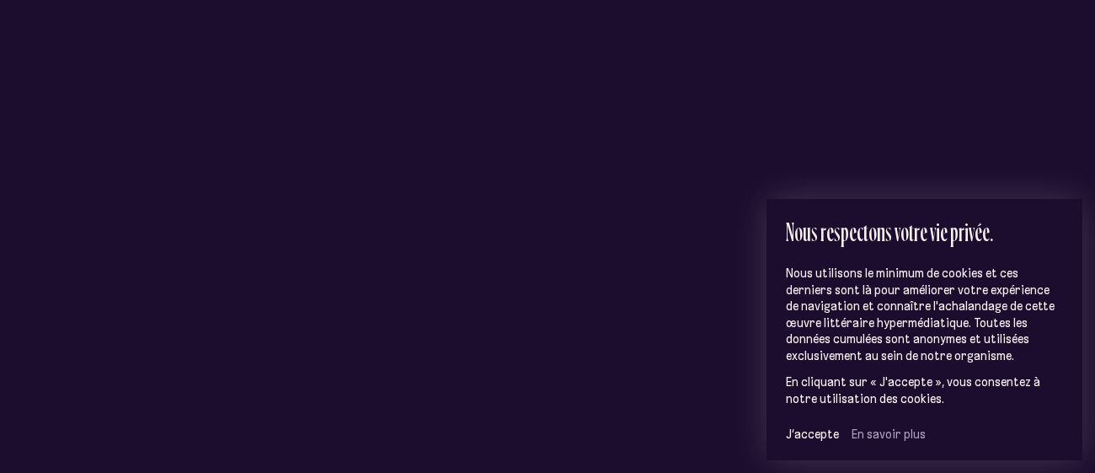  Describe the element at coordinates (925, 390) in the screenshot. I see `p: En cliquant sur « J'accepte », vous consentez à notre utilisation des cookies.` at that location.